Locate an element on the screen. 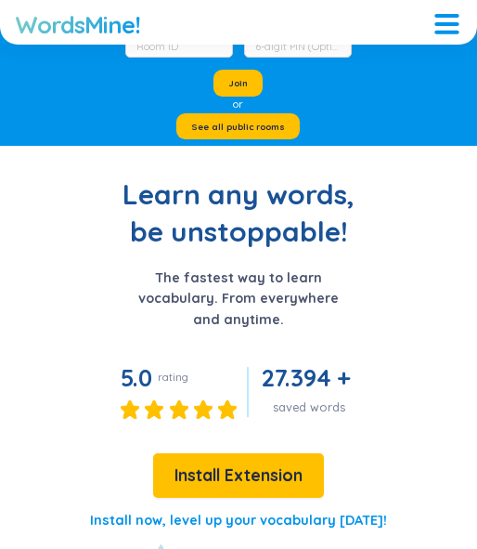 The width and height of the screenshot is (477, 549). h1: Learn any words, be unstoppable! is located at coordinates (239, 213).